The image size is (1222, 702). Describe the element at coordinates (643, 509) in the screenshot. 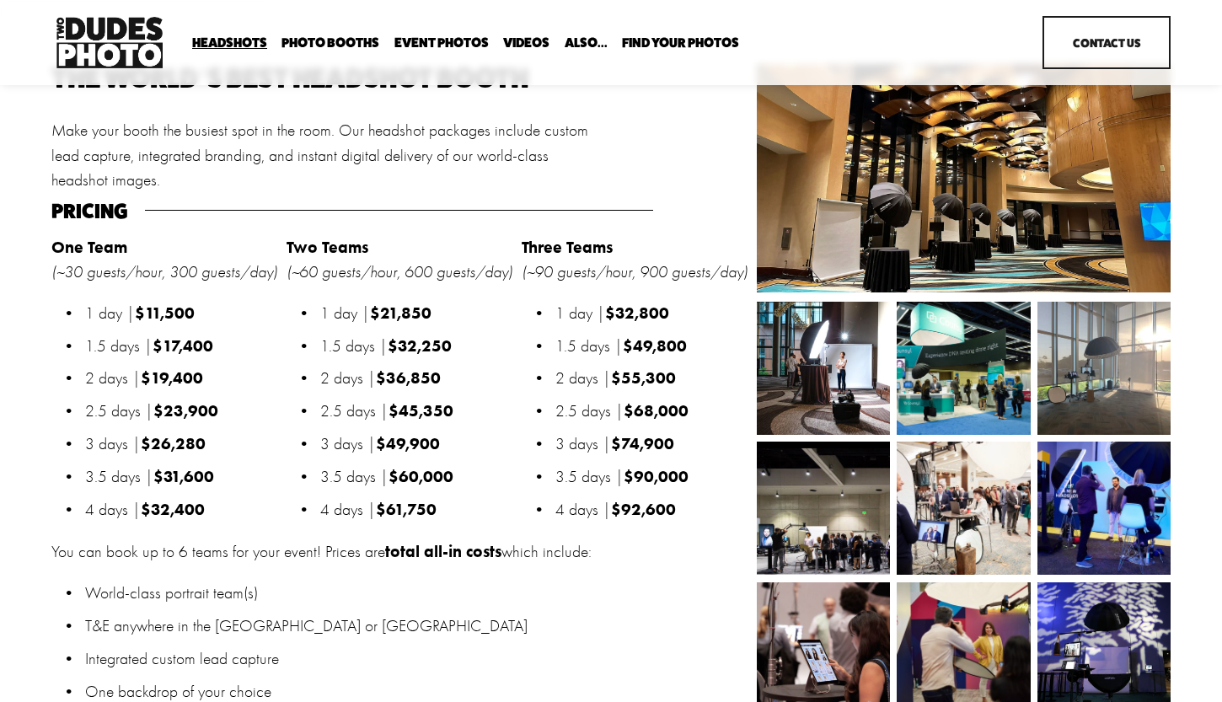

I see `strong: $92,600` at that location.